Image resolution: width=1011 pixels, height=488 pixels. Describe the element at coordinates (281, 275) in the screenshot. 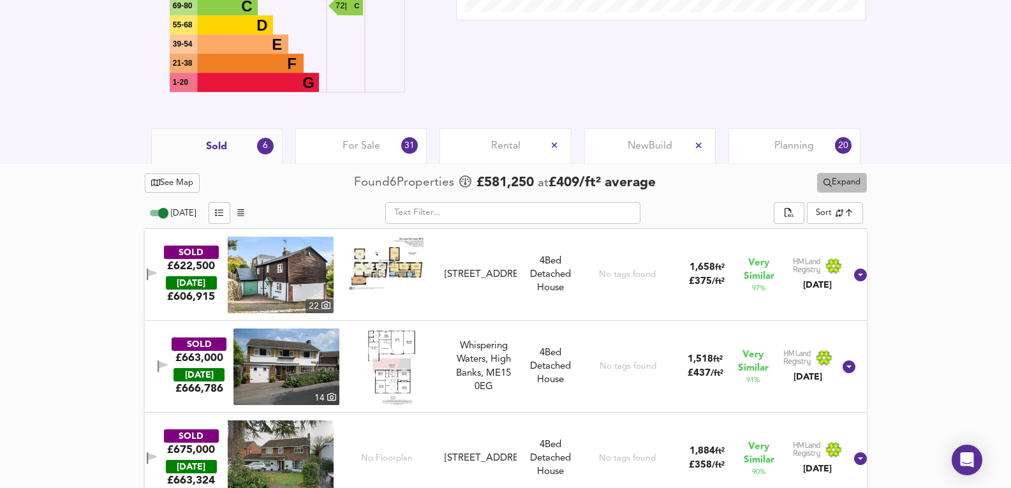

I see `a: property thumbnail 22` at that location.